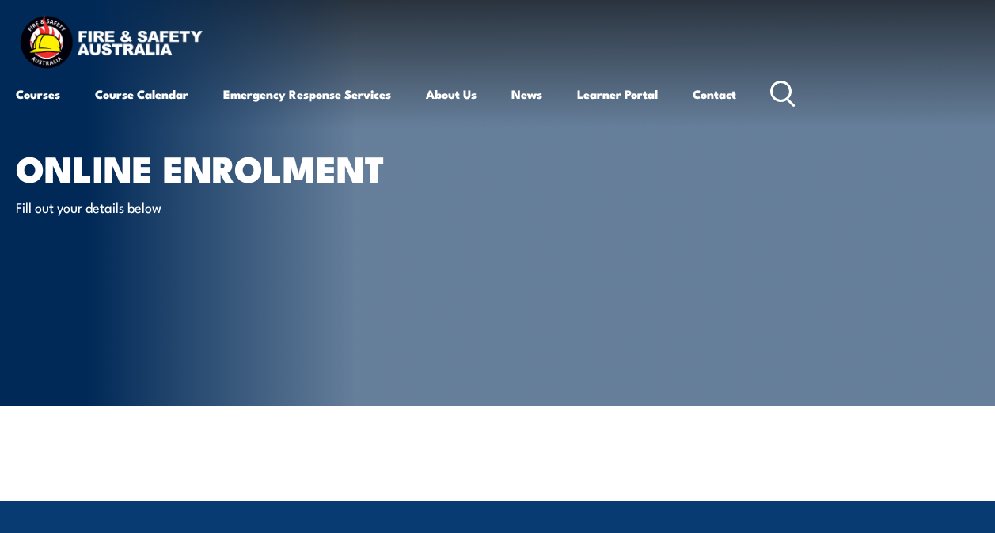  Describe the element at coordinates (38, 94) in the screenshot. I see `a: Courses` at that location.